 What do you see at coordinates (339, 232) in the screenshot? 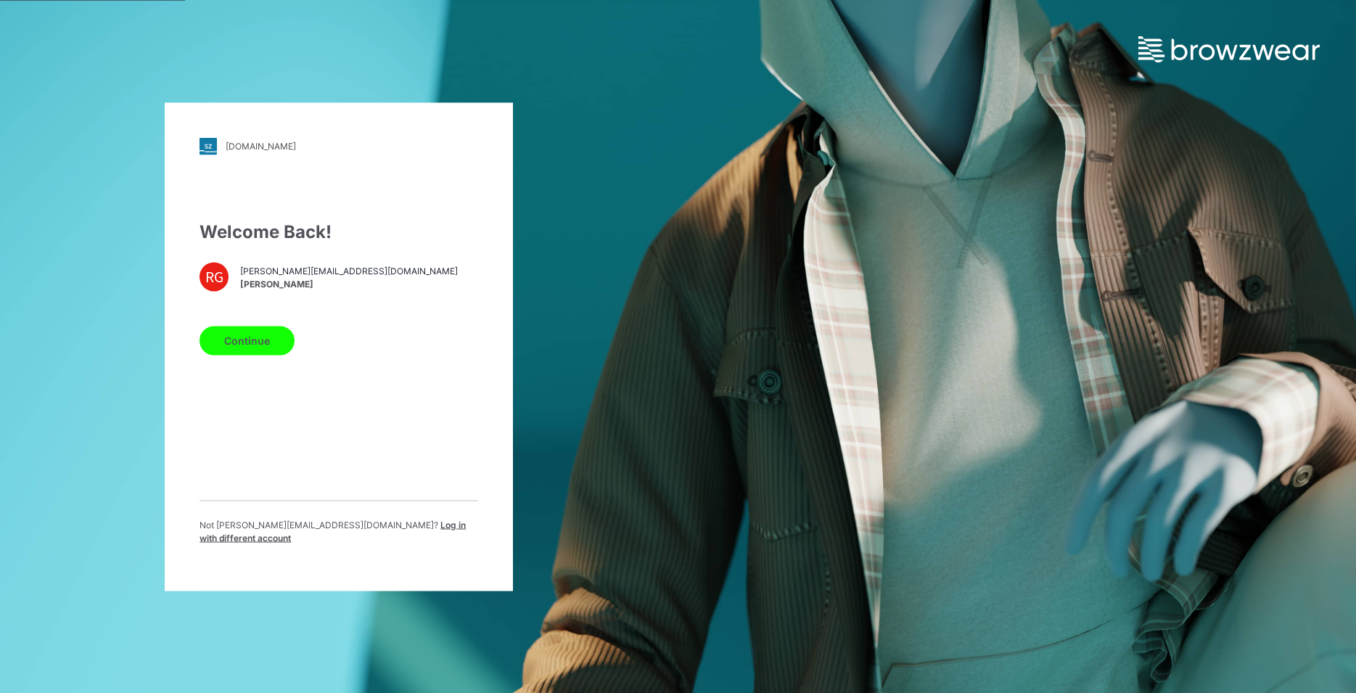
I see `div: Welcome Back!` at bounding box center [339, 232].